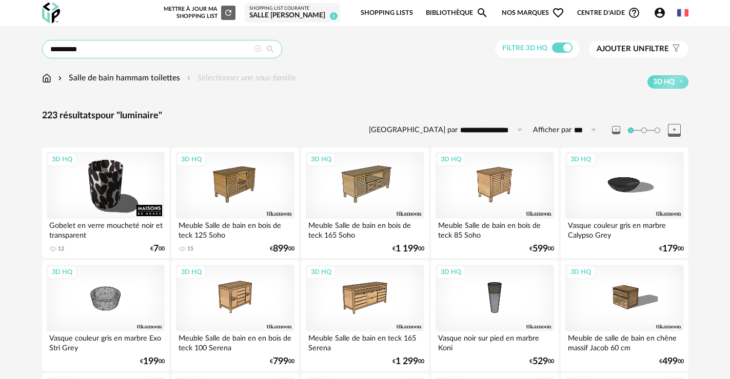  Describe the element at coordinates (525, 48) in the screenshot. I see `span: Filtre 3D HQ` at that location.